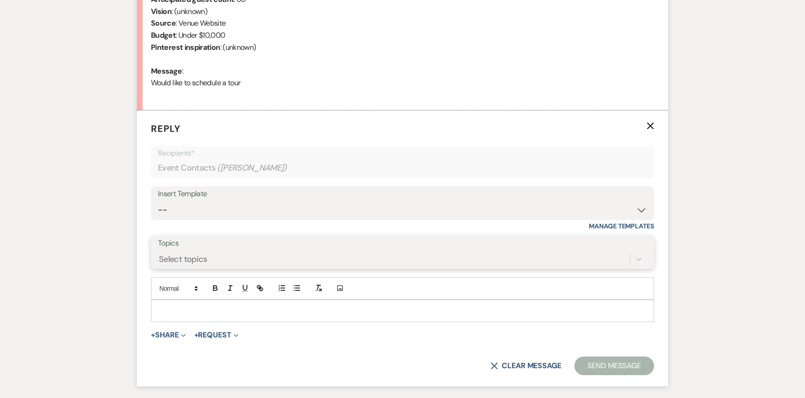 Image resolution: width=805 pixels, height=398 pixels. What do you see at coordinates (621, 226) in the screenshot?
I see `a: Manage Templates` at bounding box center [621, 226].